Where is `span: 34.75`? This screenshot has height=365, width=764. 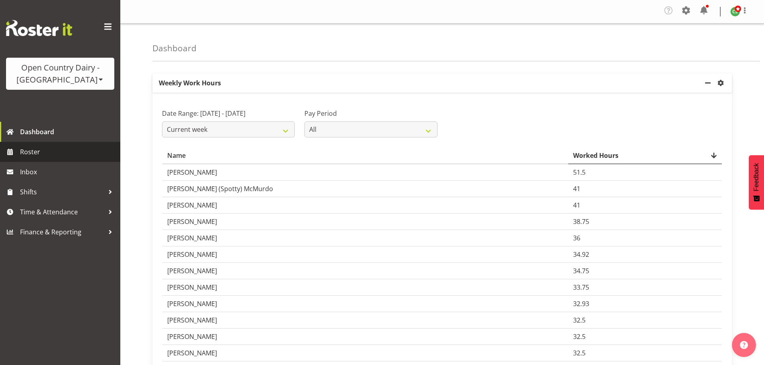 span: 34.75 is located at coordinates (581, 271).